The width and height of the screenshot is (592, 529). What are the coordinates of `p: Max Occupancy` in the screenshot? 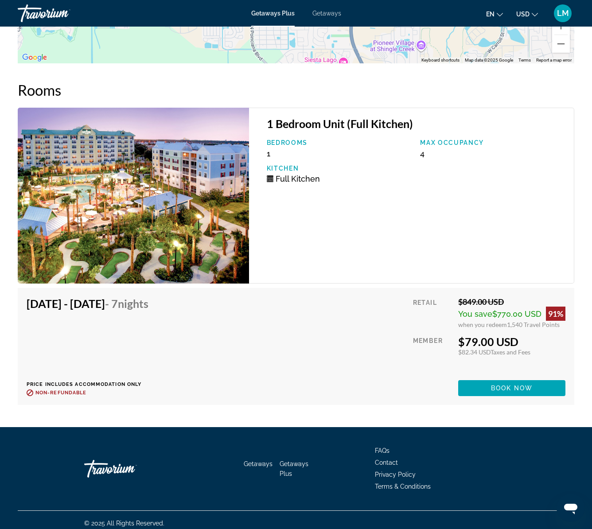 It's located at (493, 143).